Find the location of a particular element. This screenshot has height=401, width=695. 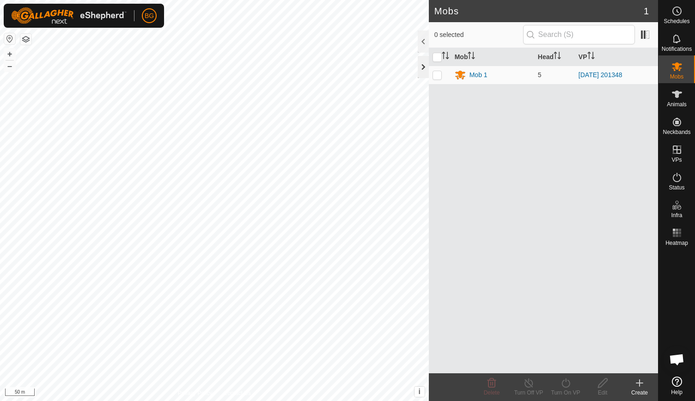

span: Help is located at coordinates (677, 392).